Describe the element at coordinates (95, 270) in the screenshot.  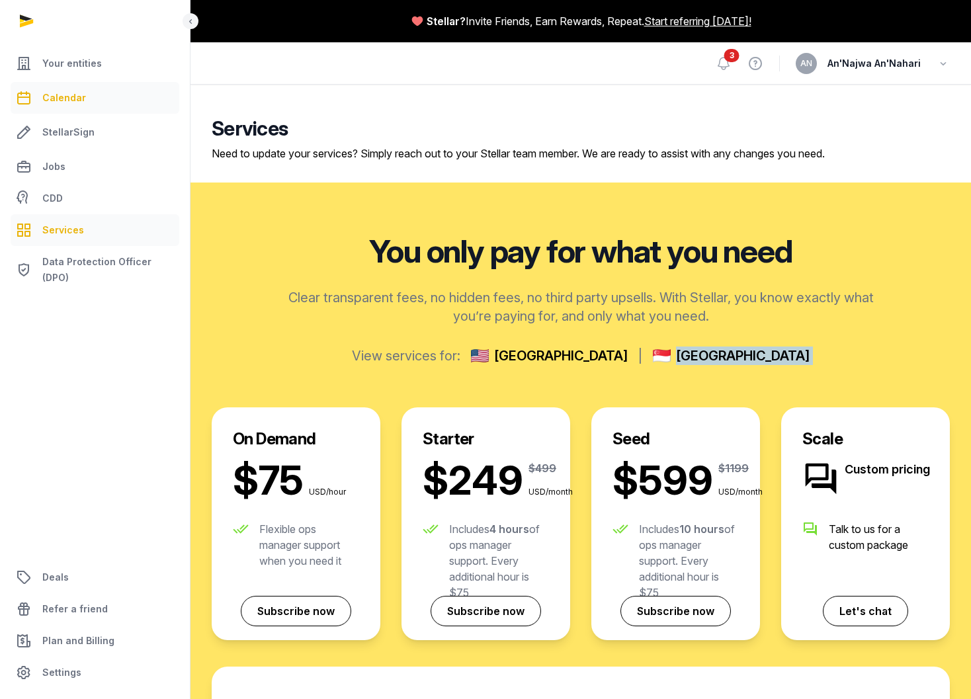
I see `a: Data Protection Officer (DPO)` at that location.